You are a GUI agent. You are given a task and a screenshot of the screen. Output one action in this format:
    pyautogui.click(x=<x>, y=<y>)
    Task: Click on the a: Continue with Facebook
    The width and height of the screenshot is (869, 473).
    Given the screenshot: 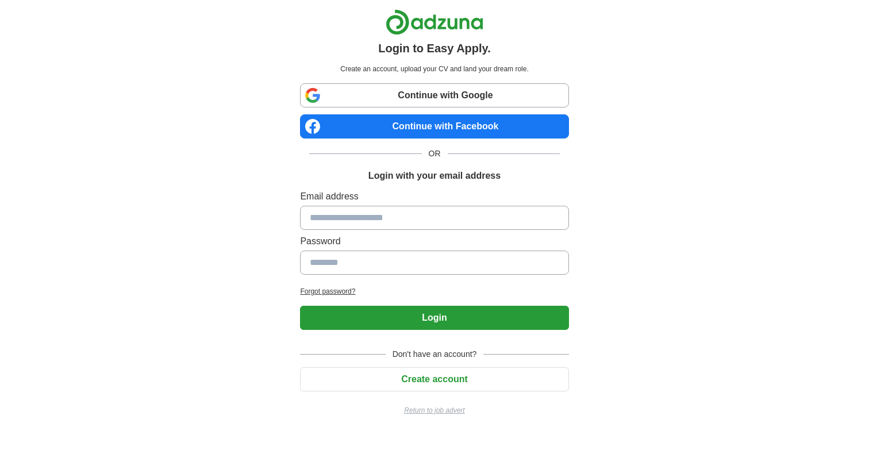 What is the action you would take?
    pyautogui.click(x=434, y=126)
    